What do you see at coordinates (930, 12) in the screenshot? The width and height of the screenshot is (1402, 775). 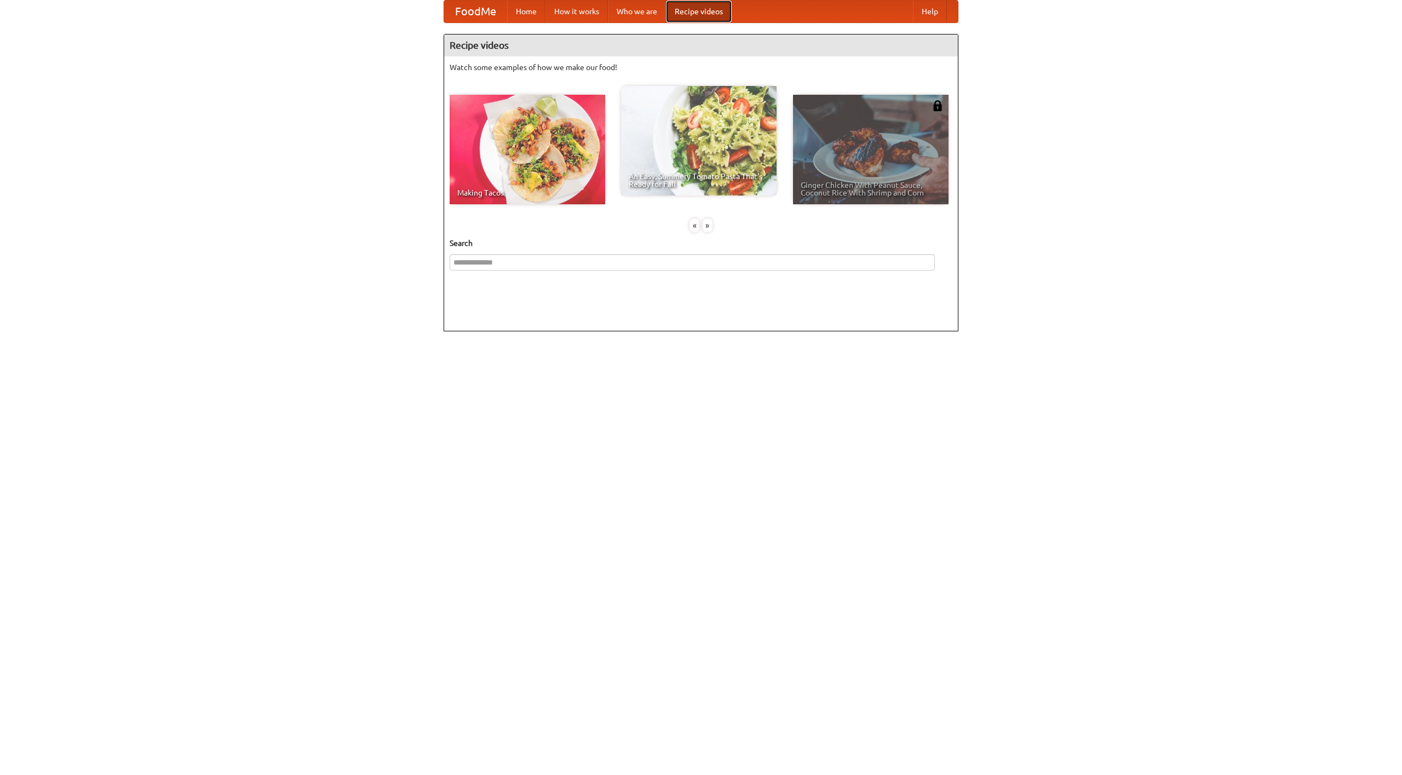 I see `a: Help` at bounding box center [930, 12].